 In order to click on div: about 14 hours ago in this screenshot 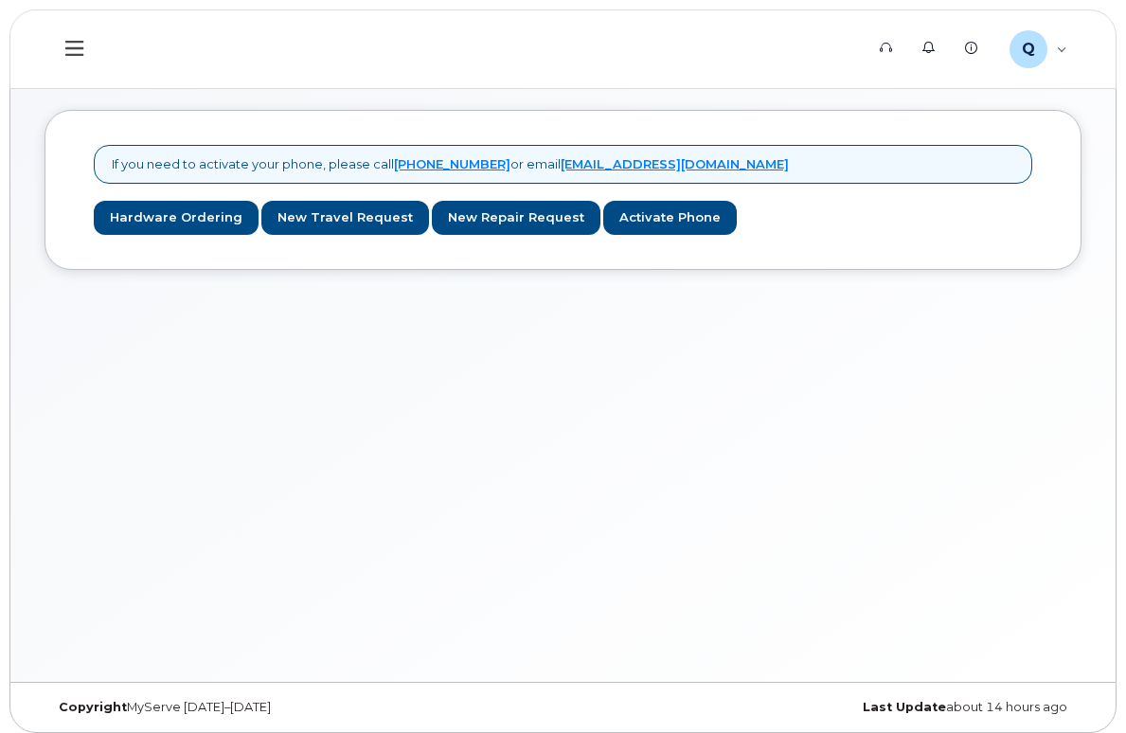, I will do `click(823, 707)`.